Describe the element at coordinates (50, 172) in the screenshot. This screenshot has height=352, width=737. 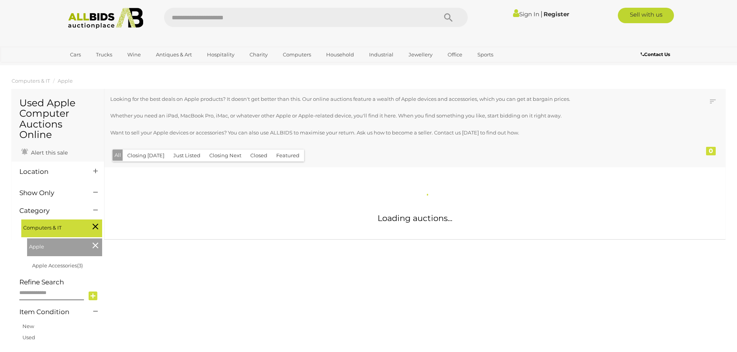
I see `h4: Location` at that location.